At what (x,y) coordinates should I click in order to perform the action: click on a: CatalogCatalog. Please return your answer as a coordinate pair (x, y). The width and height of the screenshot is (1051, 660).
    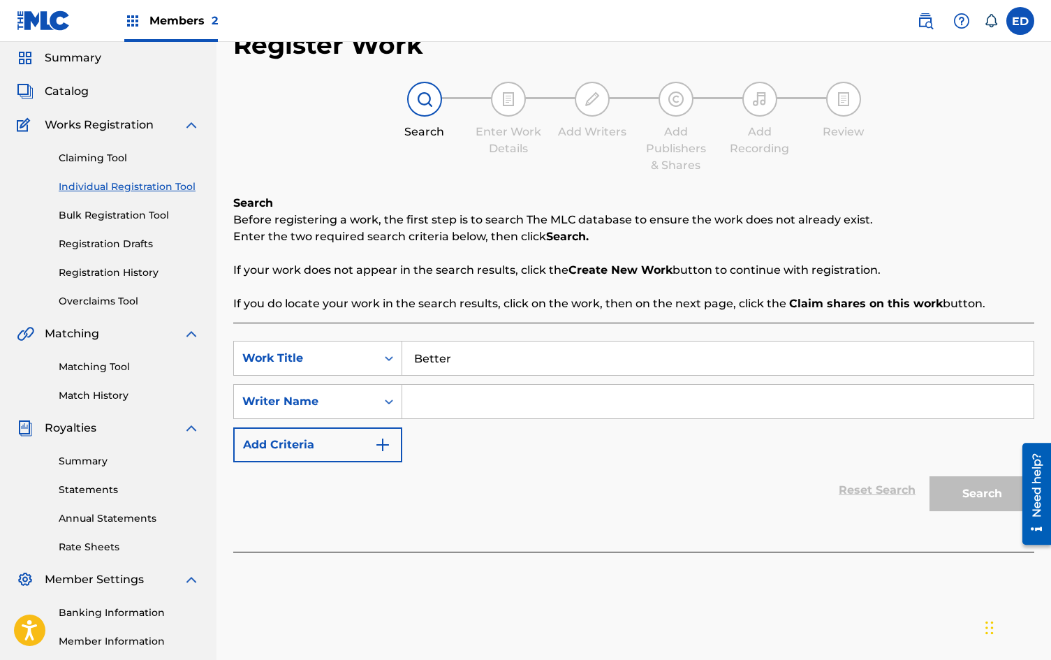
    Looking at the image, I should click on (52, 91).